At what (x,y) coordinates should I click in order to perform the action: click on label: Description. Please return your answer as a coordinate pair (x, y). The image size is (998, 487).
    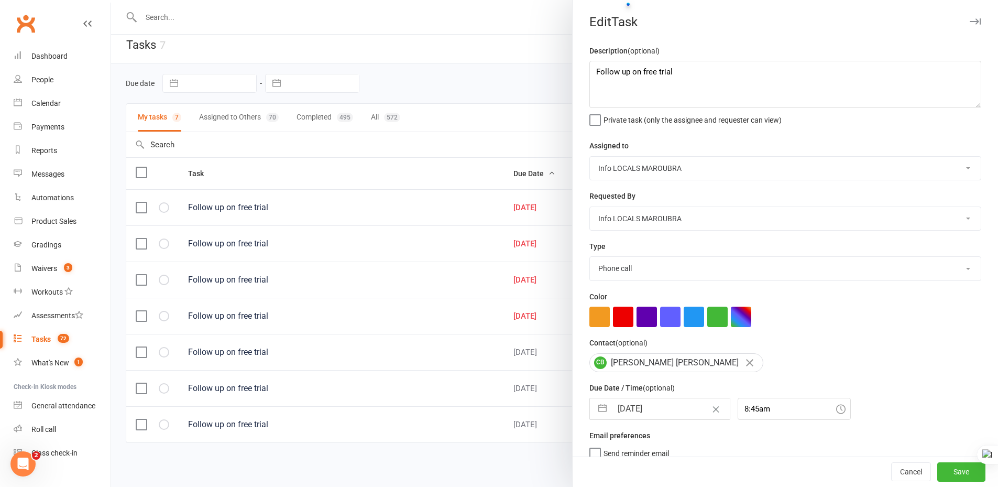
    Looking at the image, I should click on (624, 51).